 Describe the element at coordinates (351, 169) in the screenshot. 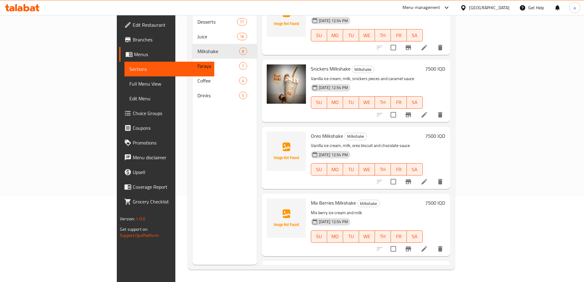

I see `span: TU` at that location.